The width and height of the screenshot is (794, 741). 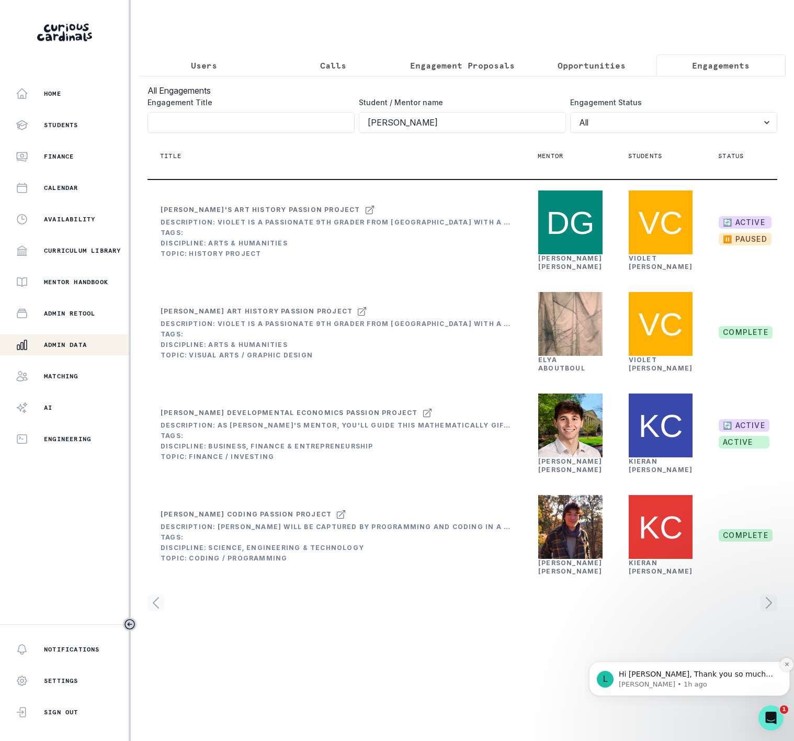 What do you see at coordinates (248, 102) in the screenshot?
I see `label: Engagement Title` at bounding box center [248, 102].